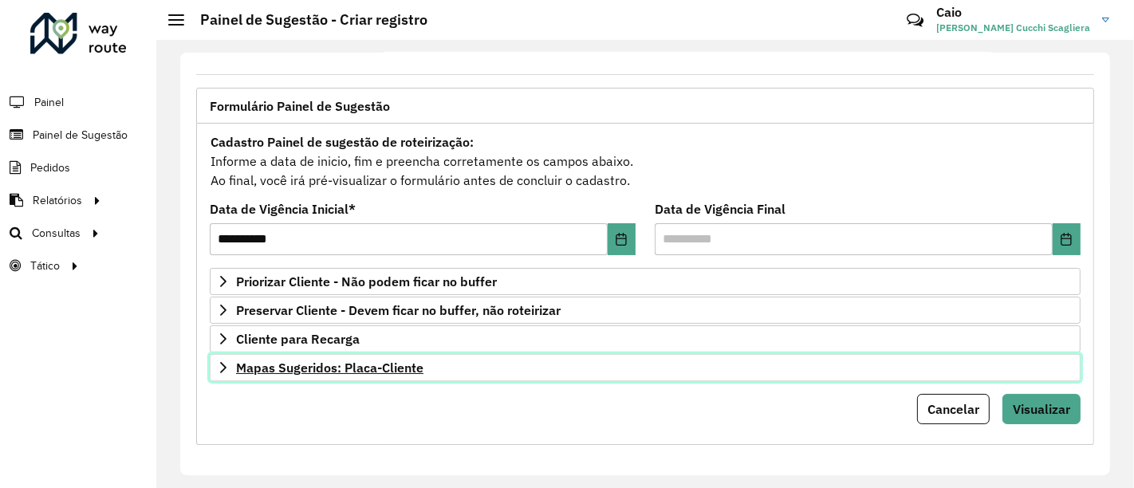 This screenshot has width=1134, height=488. I want to click on h3: Caio, so click(1013, 12).